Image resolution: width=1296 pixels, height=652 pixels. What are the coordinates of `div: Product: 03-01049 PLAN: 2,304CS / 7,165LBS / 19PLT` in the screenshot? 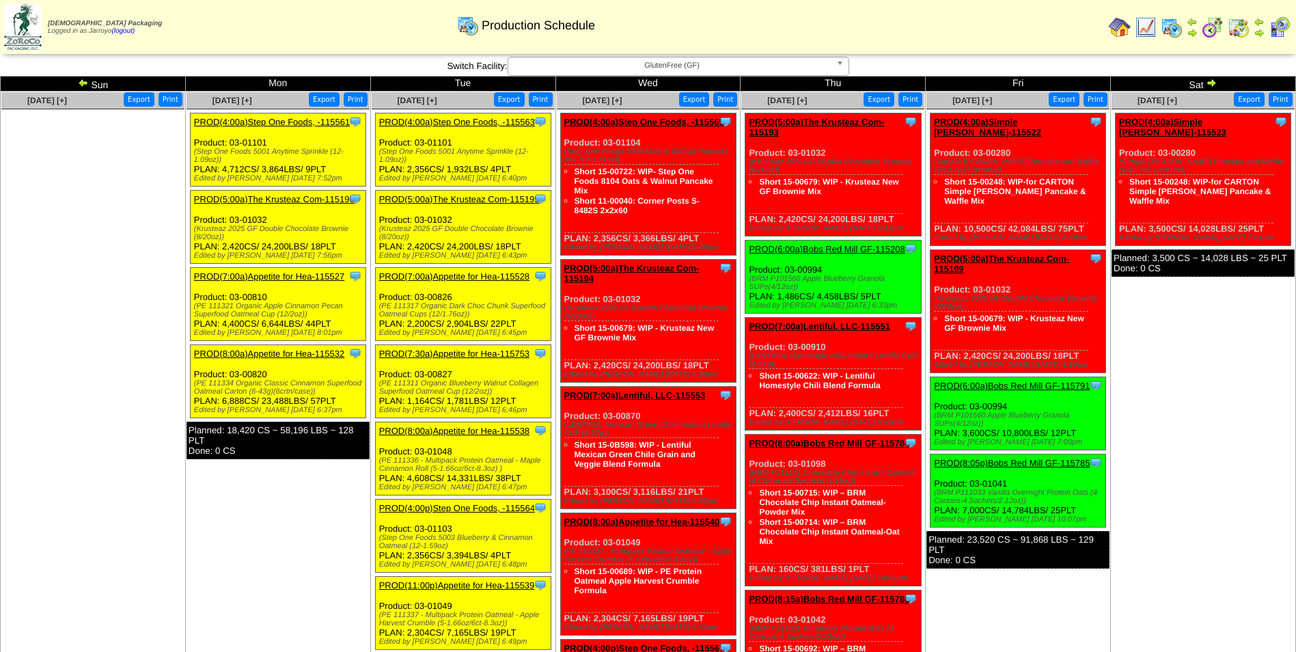 It's located at (463, 613).